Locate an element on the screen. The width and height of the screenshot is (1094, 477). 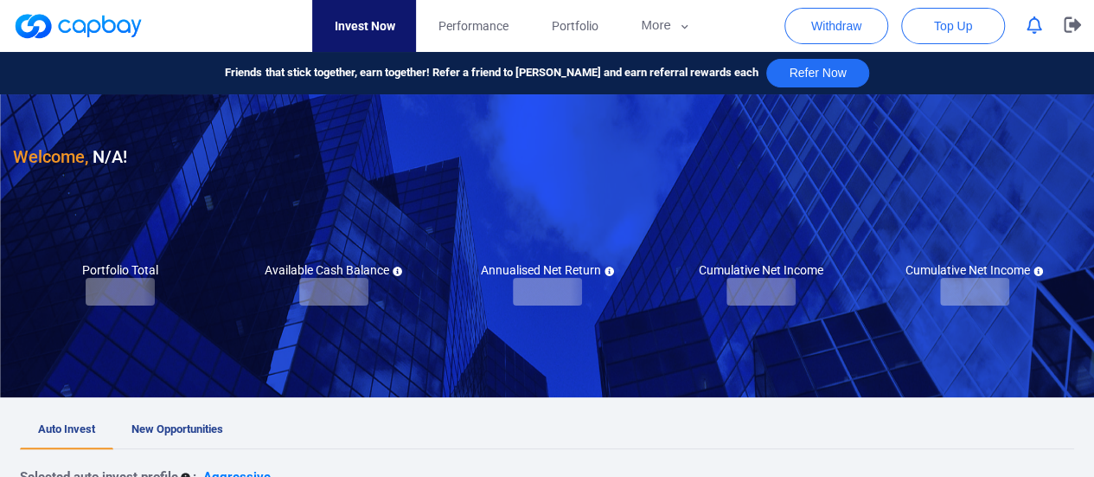
h3: N/A ! is located at coordinates (70, 157).